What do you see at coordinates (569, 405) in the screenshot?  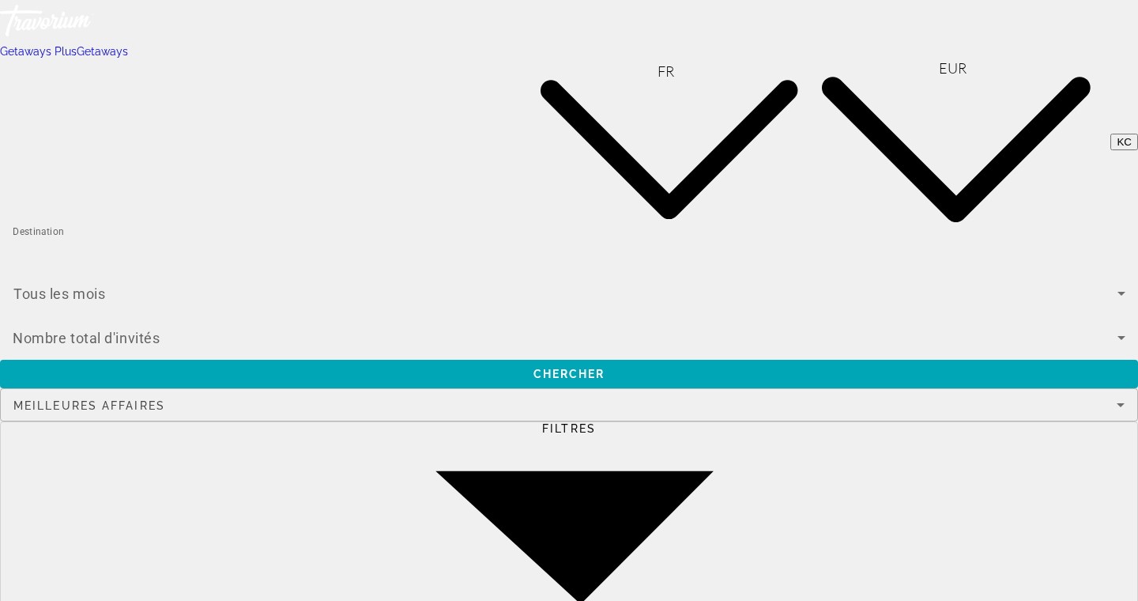 I see `mat-select: Sort by` at bounding box center [569, 405].